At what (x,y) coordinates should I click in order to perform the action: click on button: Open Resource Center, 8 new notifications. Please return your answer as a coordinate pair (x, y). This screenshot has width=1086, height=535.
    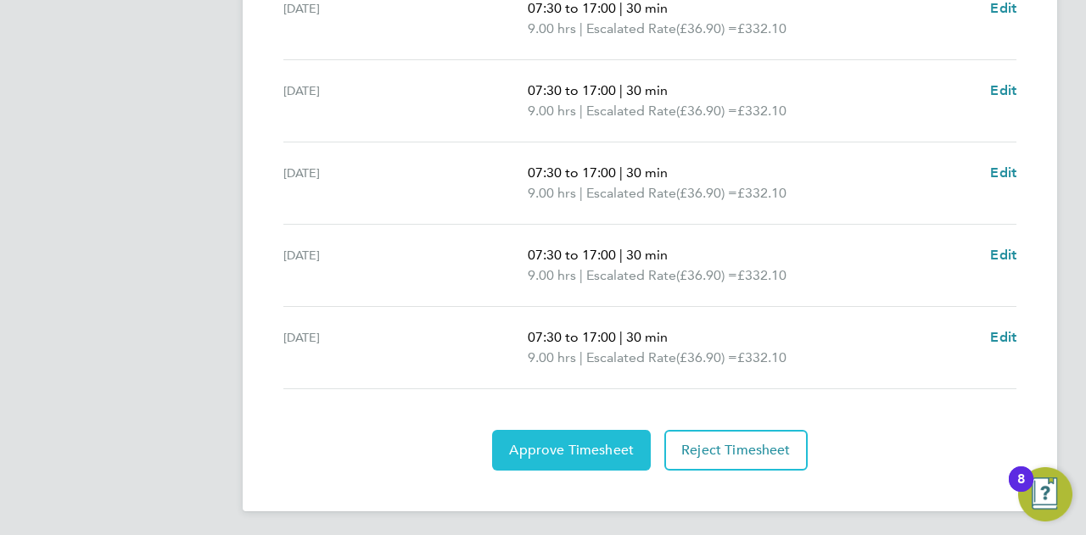
    Looking at the image, I should click on (1045, 495).